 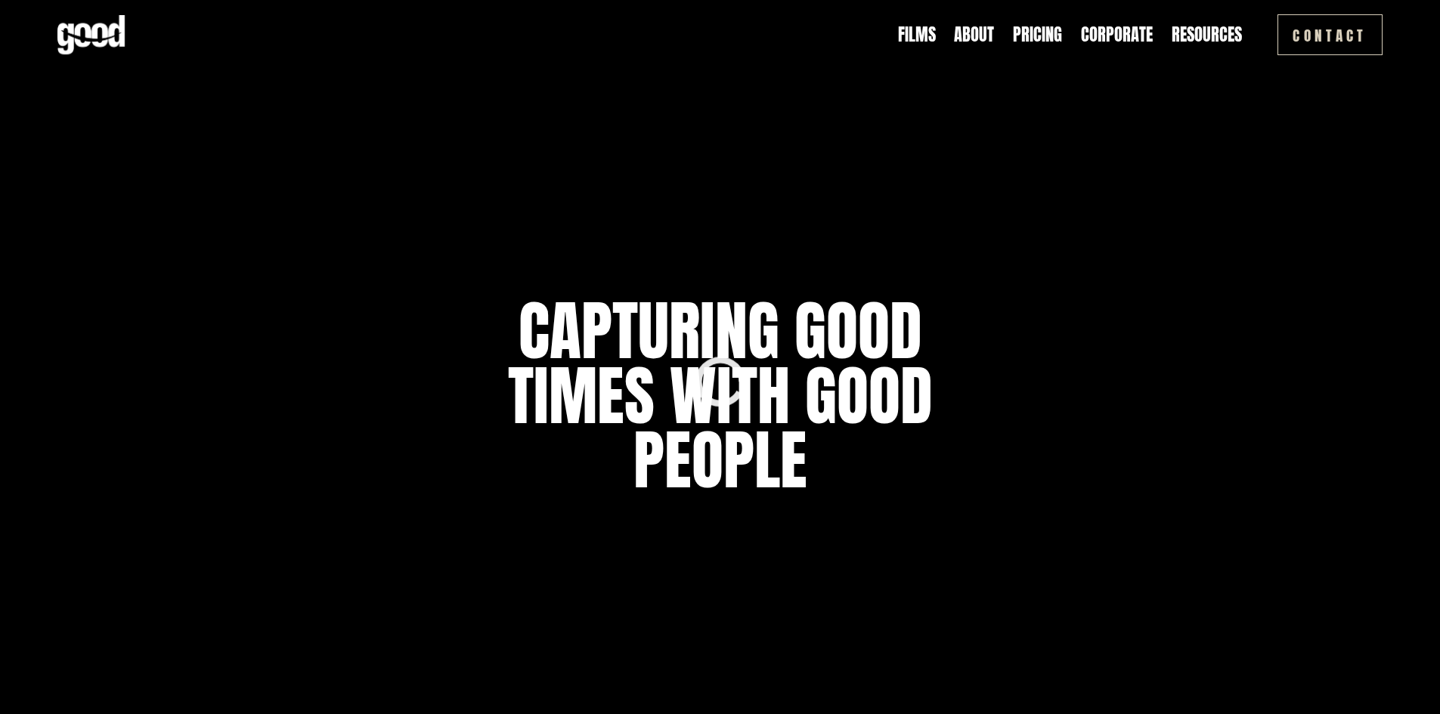 What do you see at coordinates (721, 395) in the screenshot?
I see `h1: capturing good times with good people` at bounding box center [721, 395].